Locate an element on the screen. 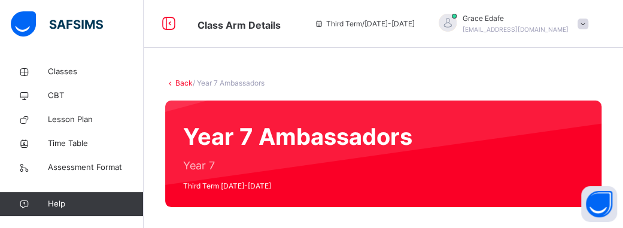 This screenshot has width=623, height=228. div: GraceEdafe is located at coordinates (510, 24).